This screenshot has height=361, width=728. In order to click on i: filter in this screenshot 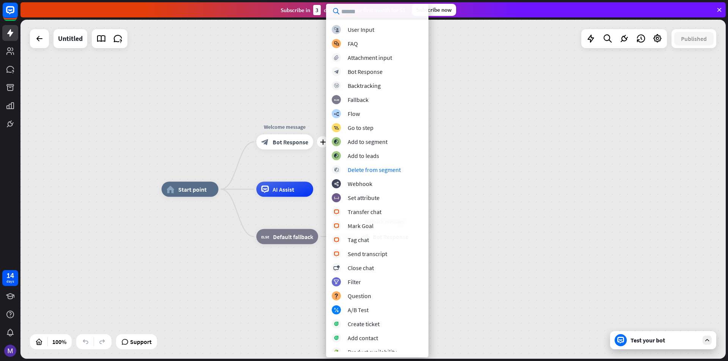, I will do `click(336, 282)`.